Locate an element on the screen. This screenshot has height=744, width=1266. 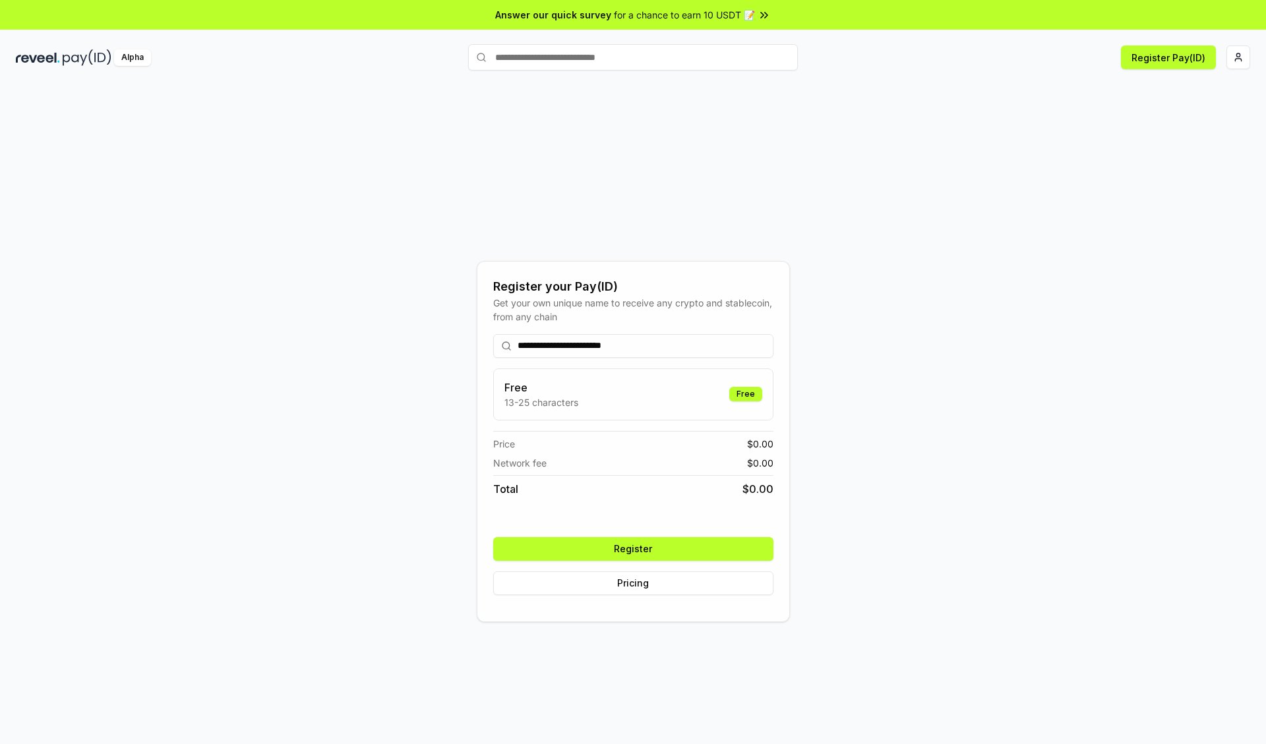
div: Get your own unique name to receive any crypto and stablecoin, from any chain is located at coordinates (633, 310).